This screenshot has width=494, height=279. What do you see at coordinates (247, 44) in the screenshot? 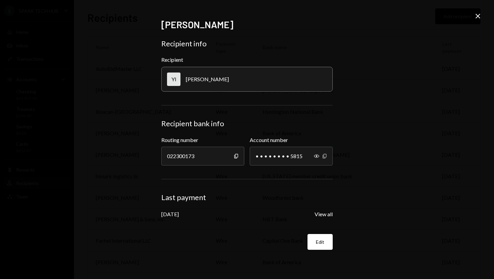
I see `div: Recipient info` at bounding box center [247, 44].